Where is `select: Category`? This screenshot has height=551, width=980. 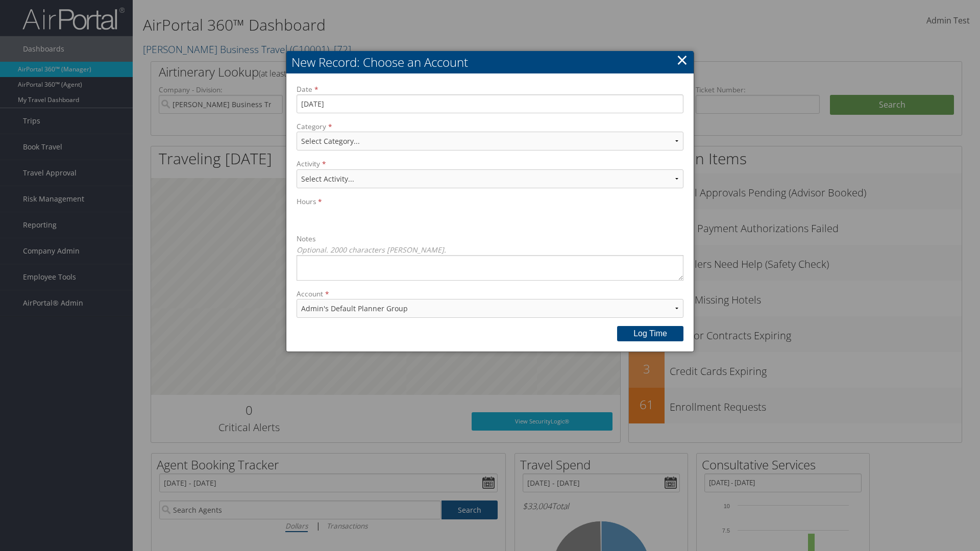
select: Category is located at coordinates (490, 141).